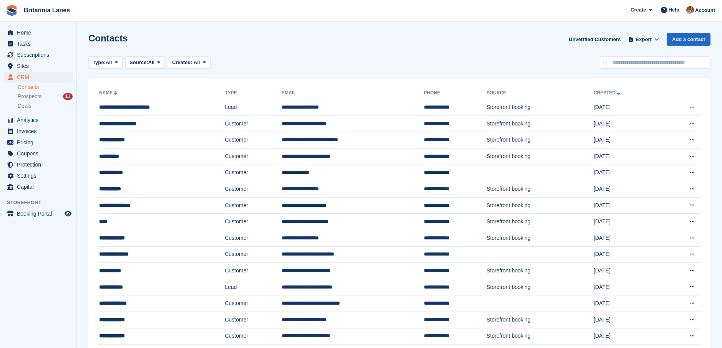  I want to click on span: Subscriptions, so click(40, 55).